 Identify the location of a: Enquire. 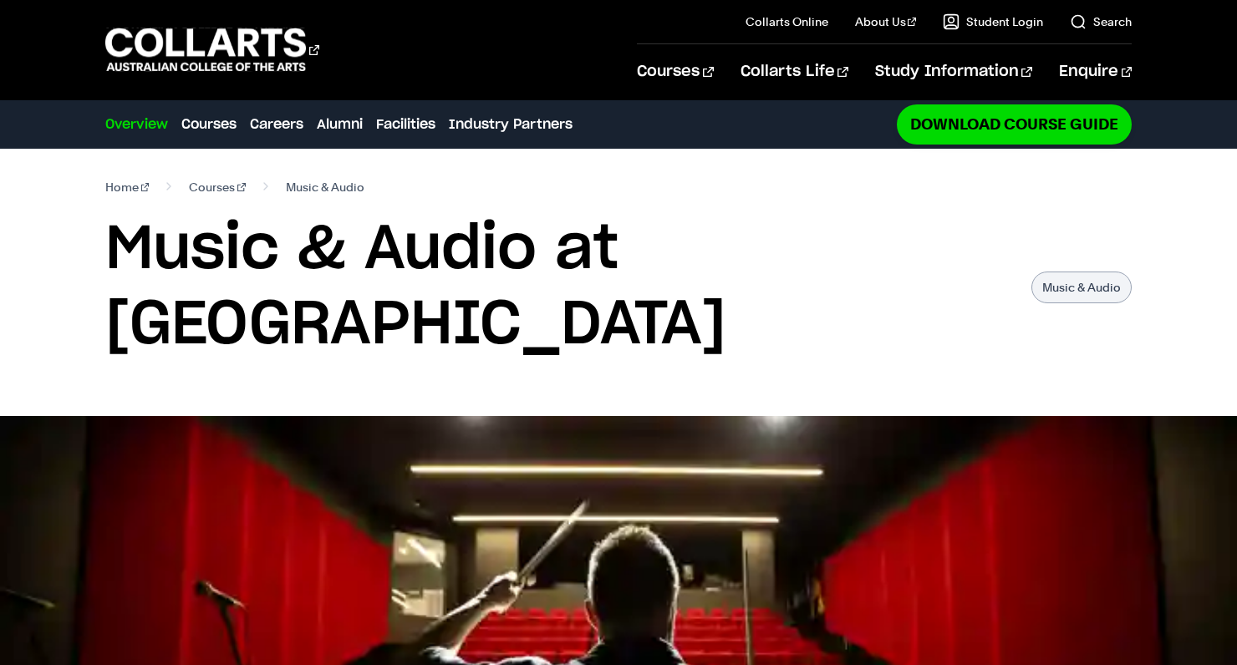
(1095, 72).